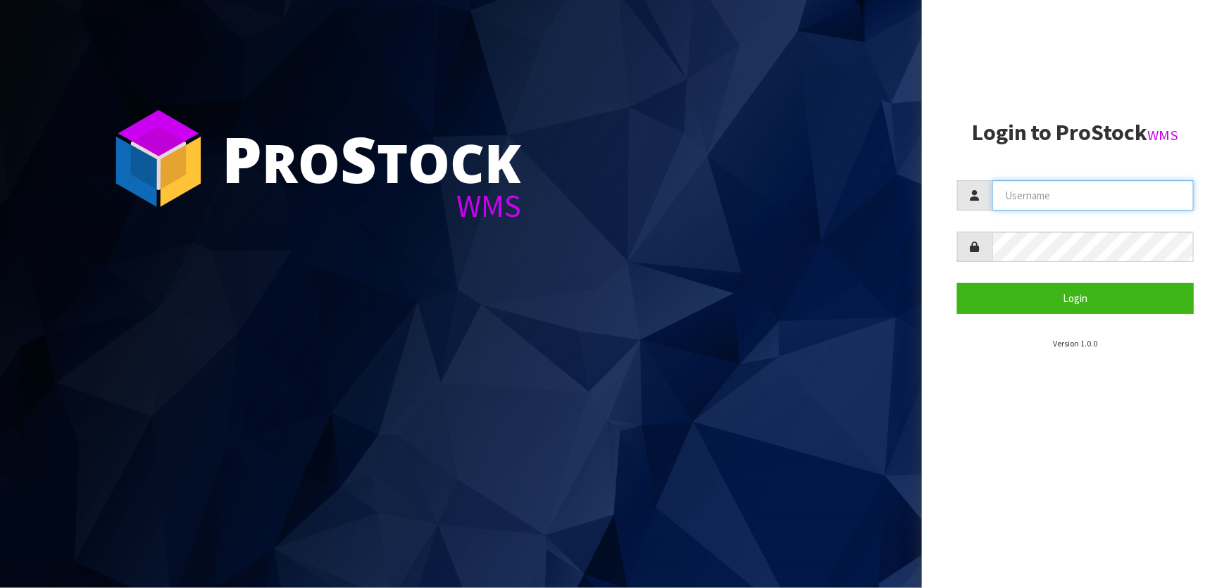 The image size is (1229, 588). Describe the element at coordinates (242, 158) in the screenshot. I see `span: P` at that location.